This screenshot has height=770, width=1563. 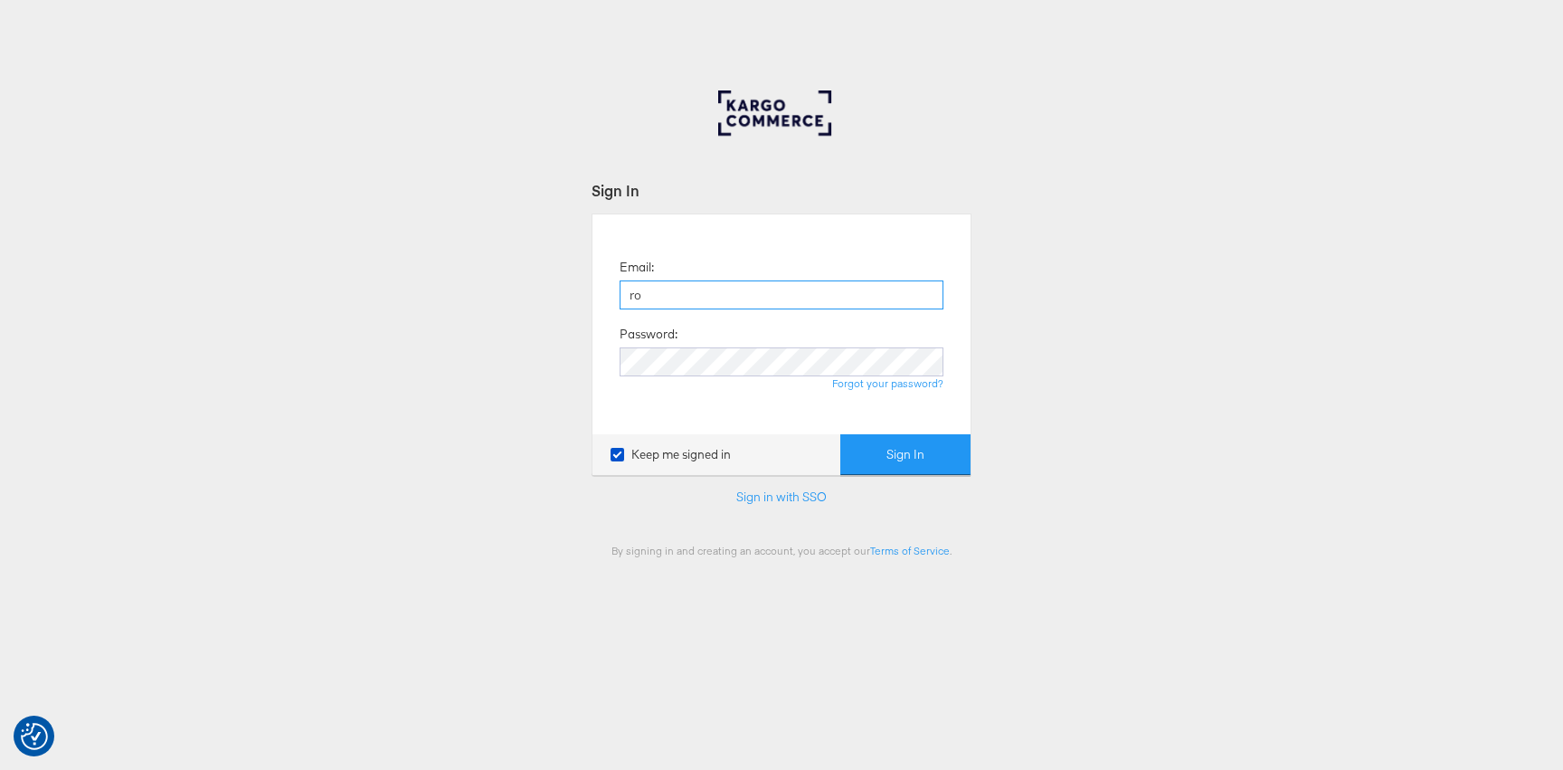 What do you see at coordinates (887, 383) in the screenshot?
I see `a: Forgot your password?` at bounding box center [887, 383].